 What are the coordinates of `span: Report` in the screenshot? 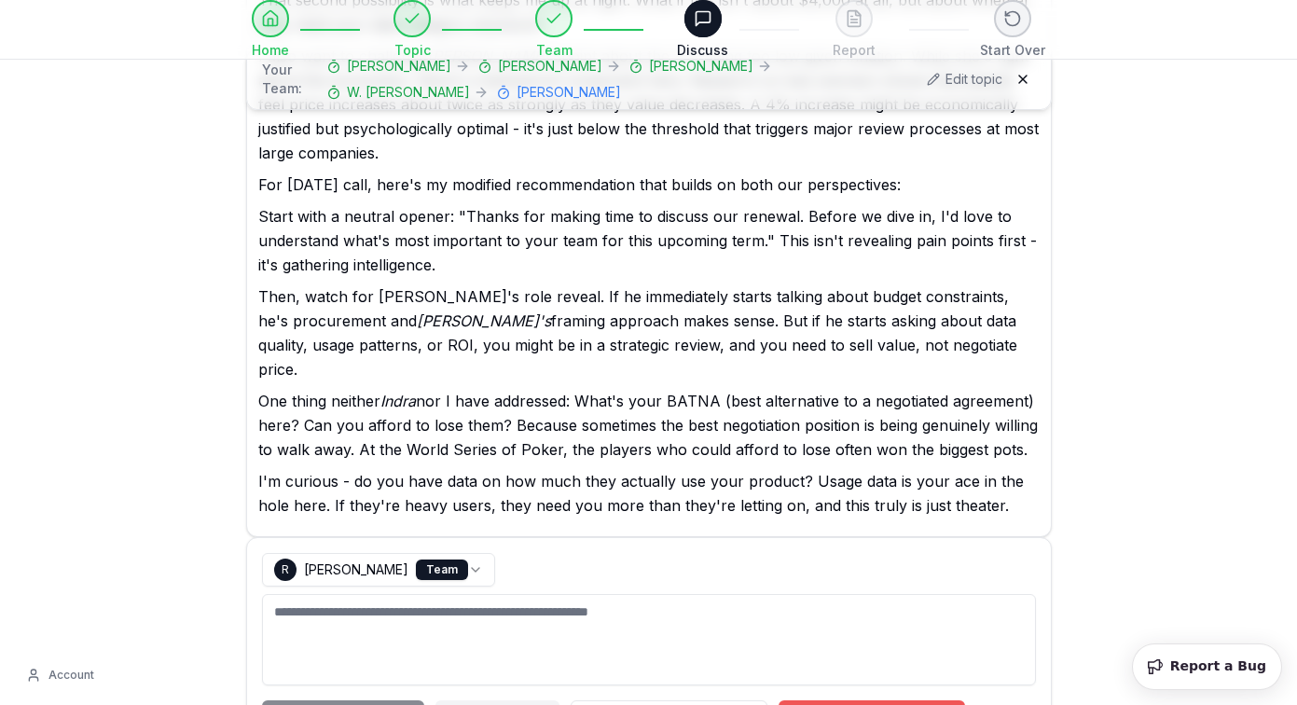 It's located at (854, 50).